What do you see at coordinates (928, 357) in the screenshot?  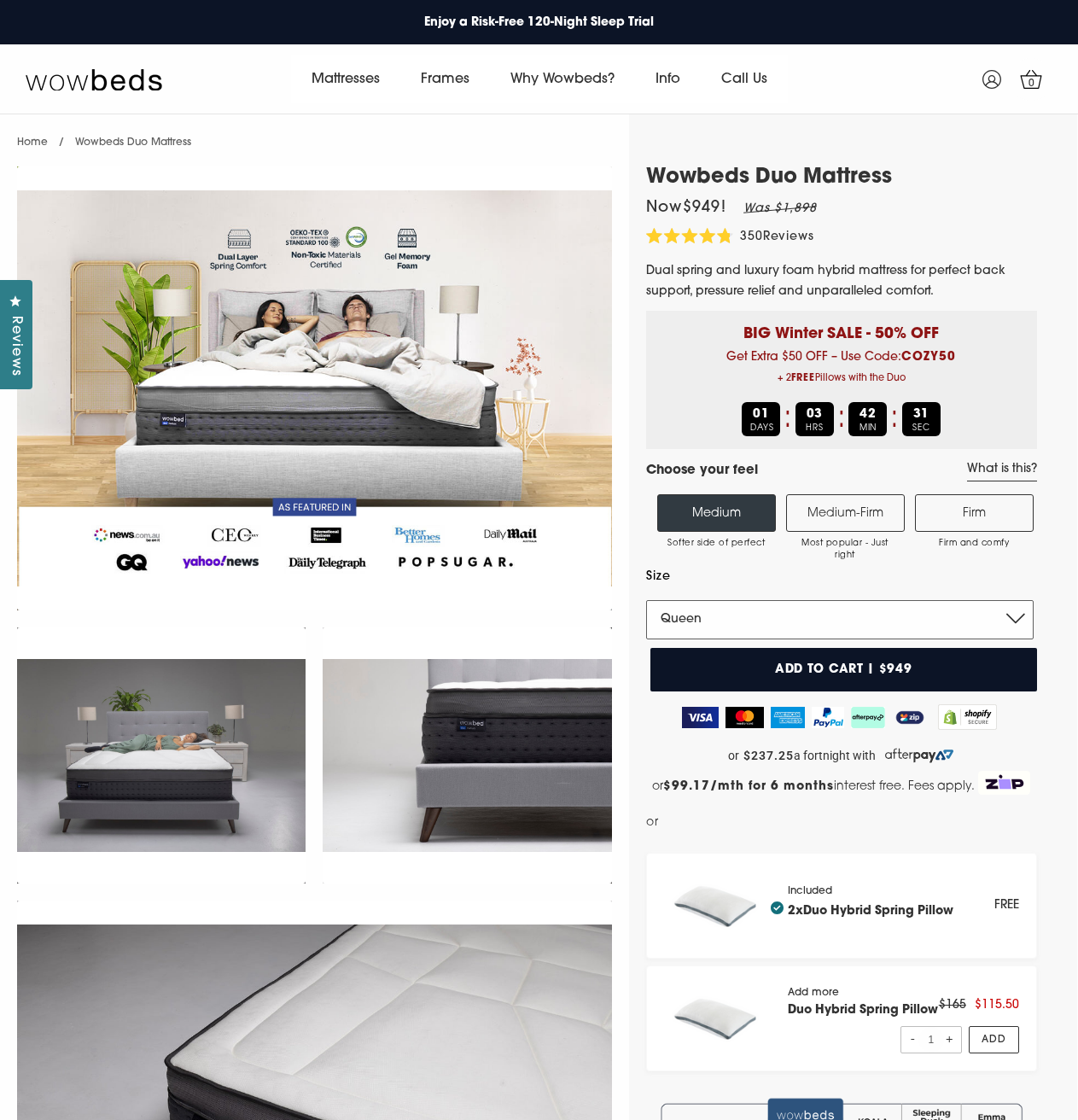 I see `b: COZY50` at bounding box center [928, 357].